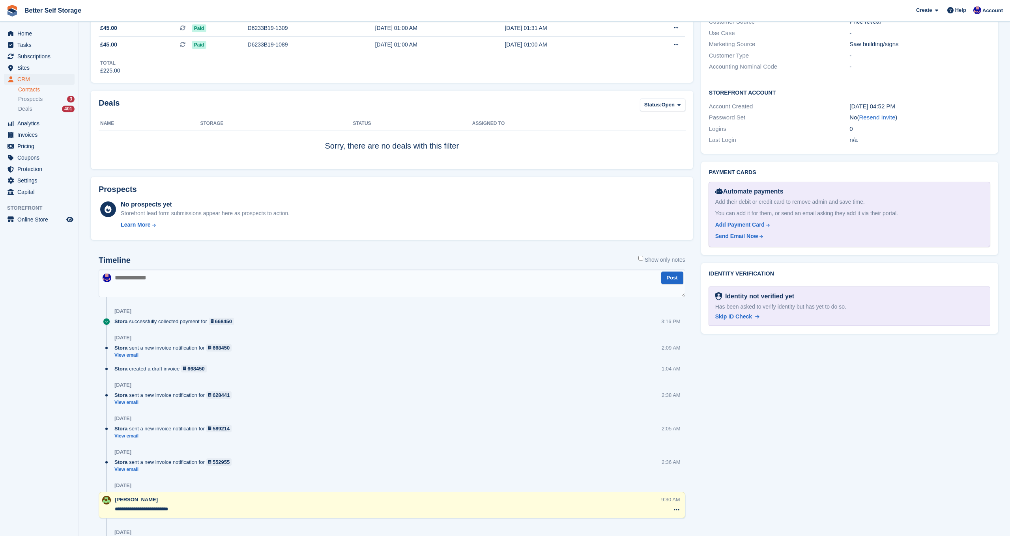  Describe the element at coordinates (920, 44) in the screenshot. I see `div: Saw building/signs` at that location.